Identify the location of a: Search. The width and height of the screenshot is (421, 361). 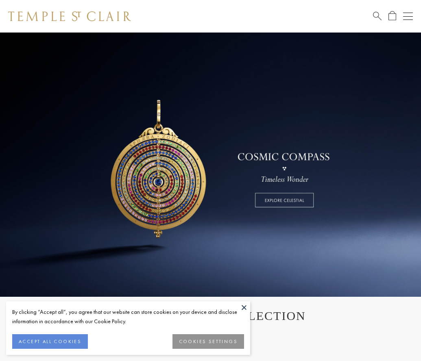
(377, 16).